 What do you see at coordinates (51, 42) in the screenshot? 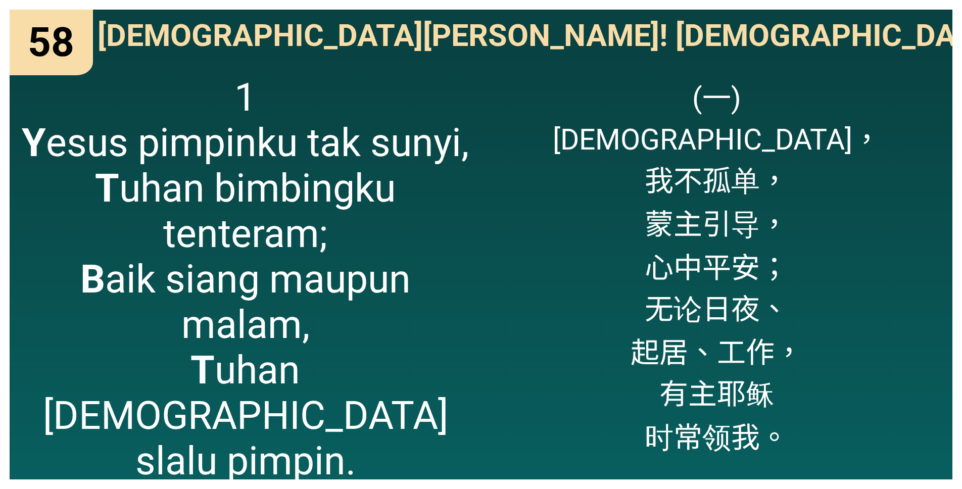
I see `span: 58` at bounding box center [51, 42].